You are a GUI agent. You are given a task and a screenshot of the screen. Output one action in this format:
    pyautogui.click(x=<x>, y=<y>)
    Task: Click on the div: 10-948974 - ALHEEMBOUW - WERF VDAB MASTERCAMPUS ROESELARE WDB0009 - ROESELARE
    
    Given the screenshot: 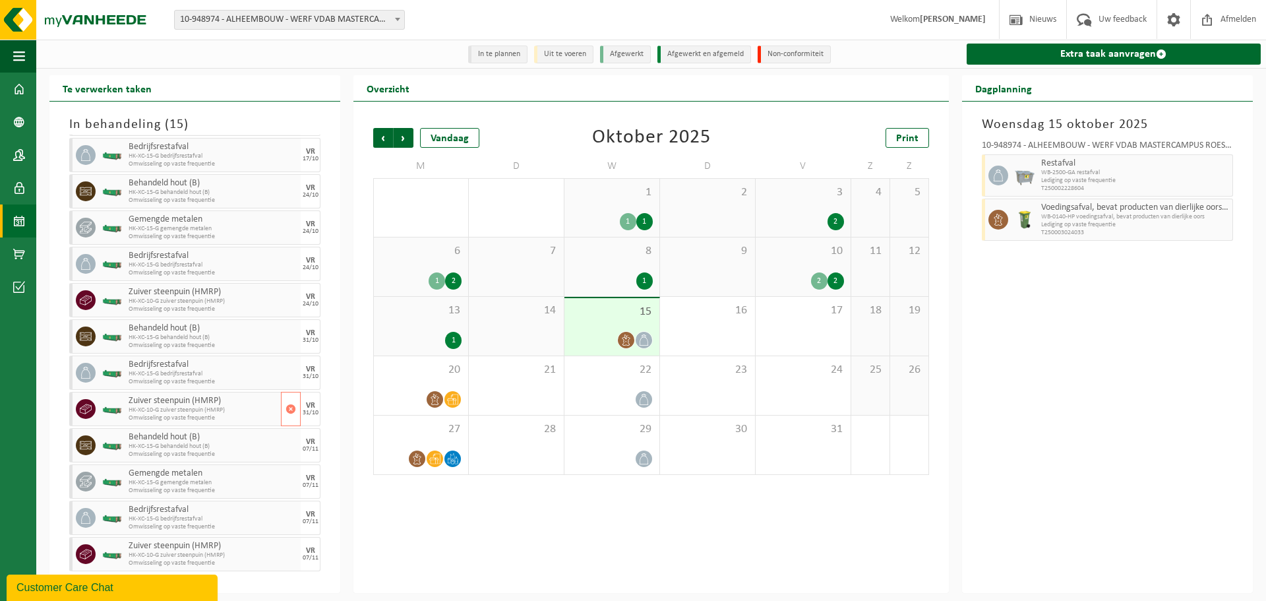 What is the action you would take?
    pyautogui.click(x=1107, y=148)
    